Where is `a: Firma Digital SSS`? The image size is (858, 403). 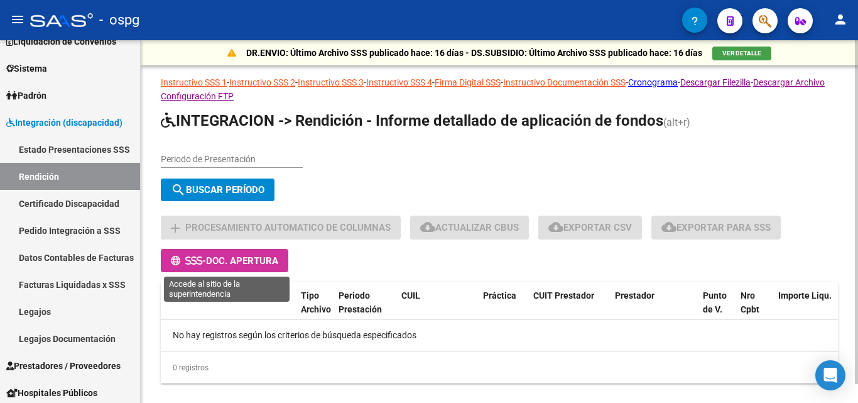
a: Firma Digital SSS is located at coordinates (468, 82).